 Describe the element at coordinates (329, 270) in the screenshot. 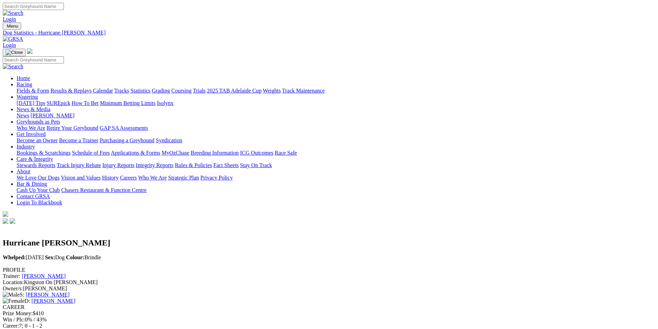

I see `div: PROFILE` at that location.